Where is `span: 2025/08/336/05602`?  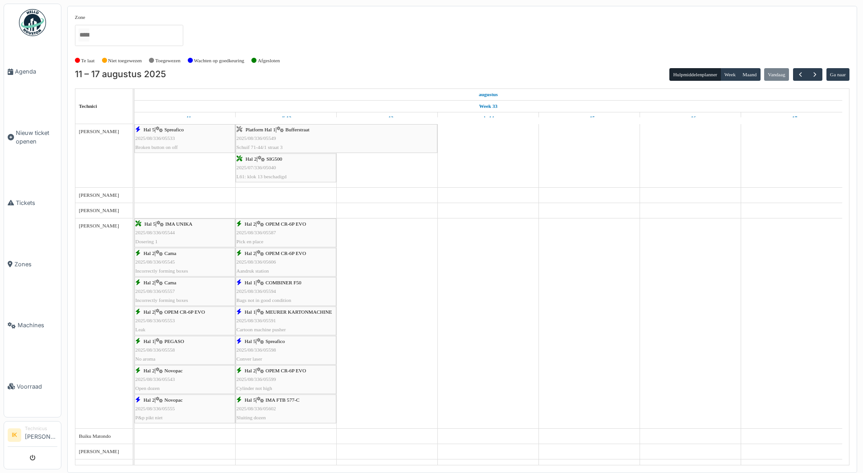 span: 2025/08/336/05602 is located at coordinates (256, 409).